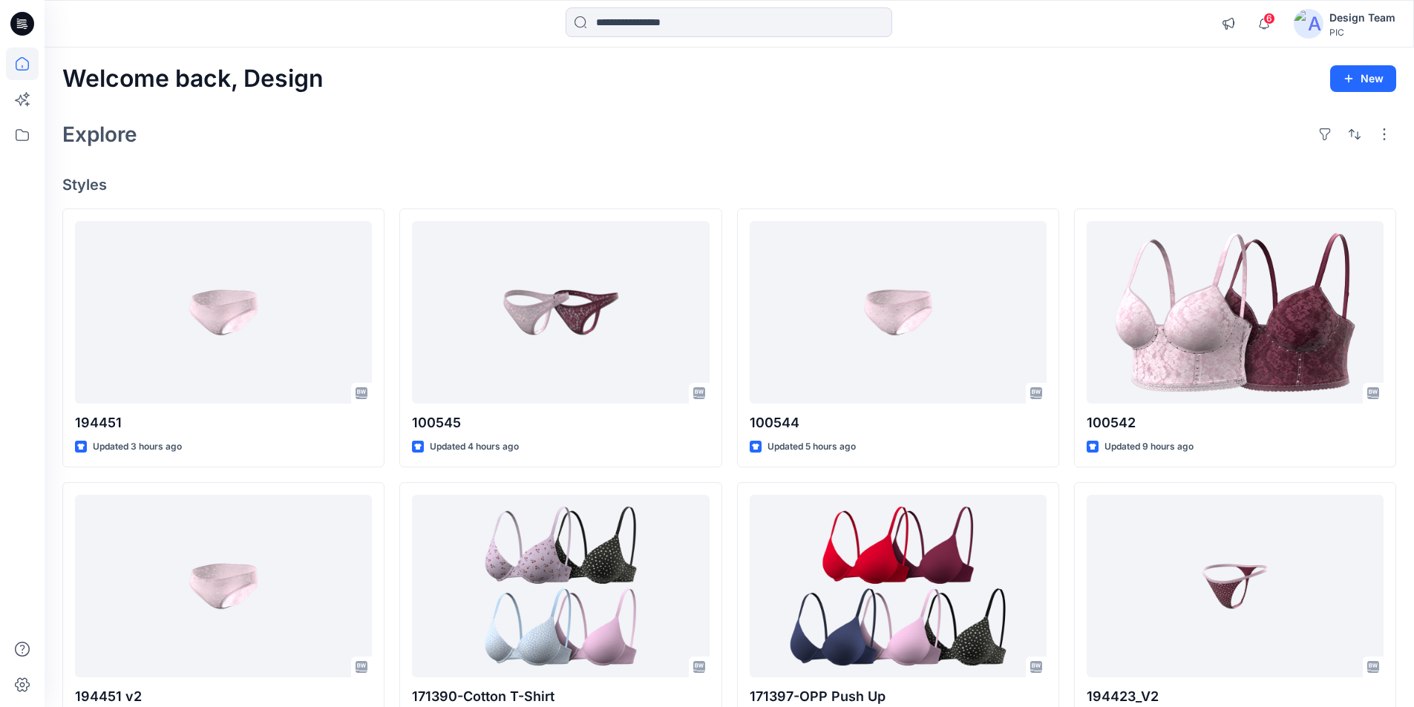 The height and width of the screenshot is (707, 1414). What do you see at coordinates (99, 134) in the screenshot?
I see `h2: Explore` at bounding box center [99, 134].